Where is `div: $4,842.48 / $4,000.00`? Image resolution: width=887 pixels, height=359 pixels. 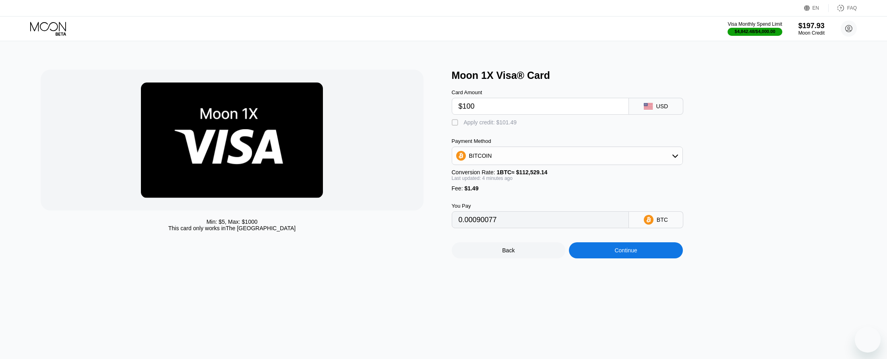
div: $4,842.48 / $4,000.00 is located at coordinates (755, 31).